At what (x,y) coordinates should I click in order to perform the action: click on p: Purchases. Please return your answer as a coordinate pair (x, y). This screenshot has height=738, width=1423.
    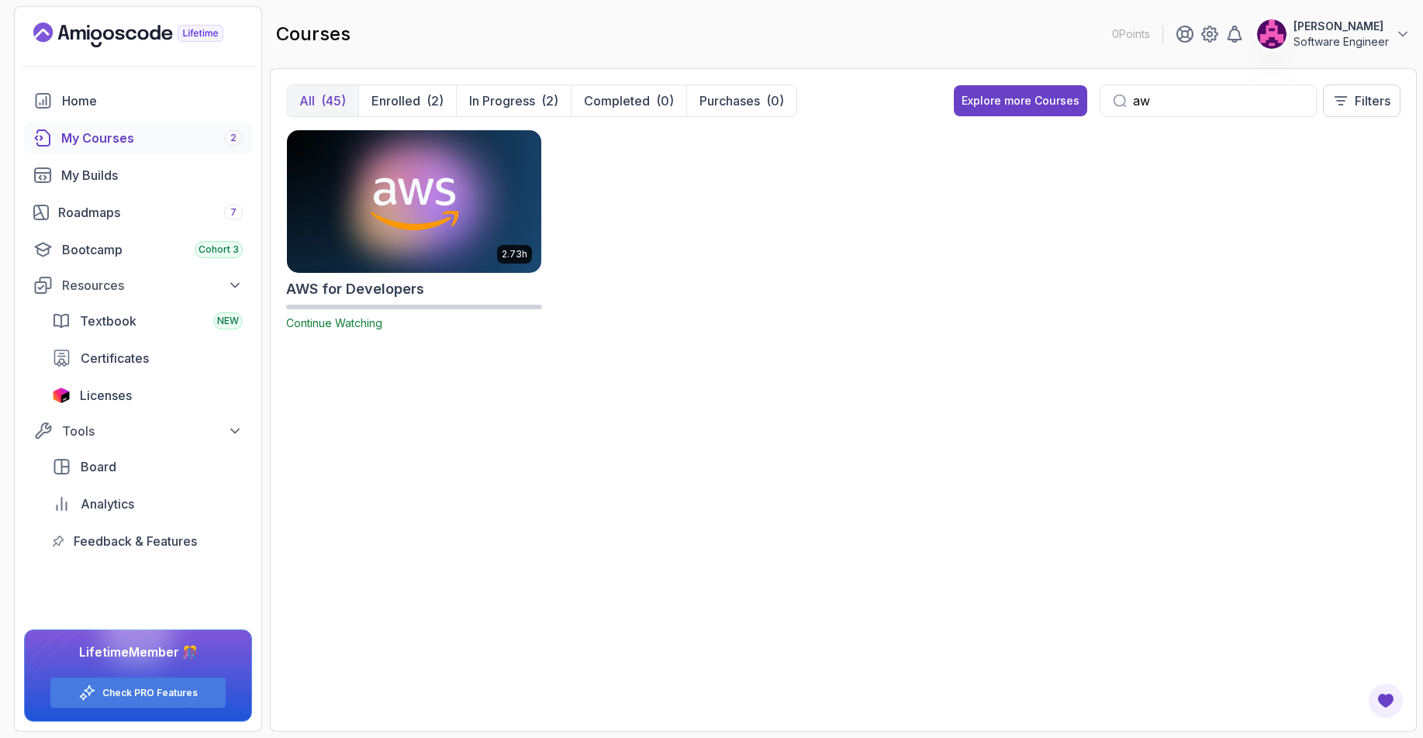
    Looking at the image, I should click on (730, 101).